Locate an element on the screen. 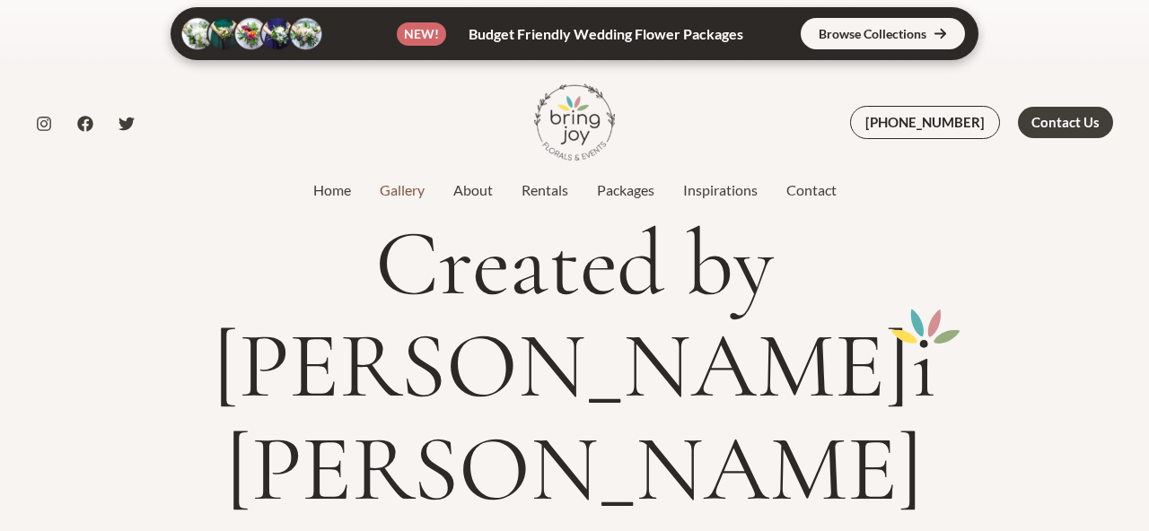 The width and height of the screenshot is (1149, 531). a: Packages is located at coordinates (626, 190).